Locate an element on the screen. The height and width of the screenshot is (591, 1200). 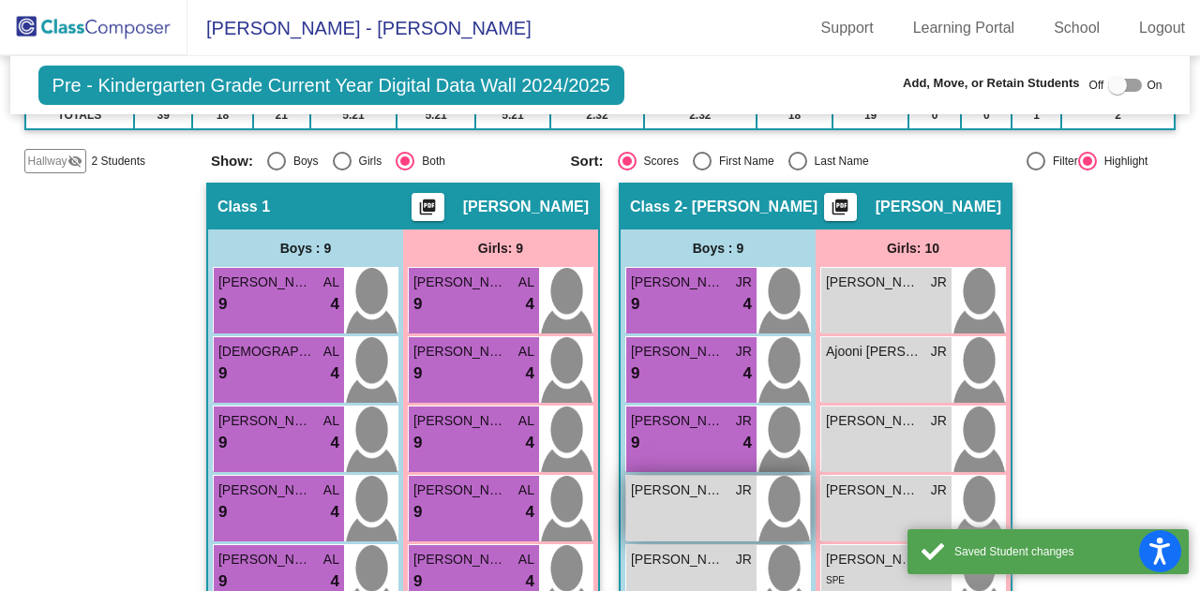
div: Both is located at coordinates (429, 161).